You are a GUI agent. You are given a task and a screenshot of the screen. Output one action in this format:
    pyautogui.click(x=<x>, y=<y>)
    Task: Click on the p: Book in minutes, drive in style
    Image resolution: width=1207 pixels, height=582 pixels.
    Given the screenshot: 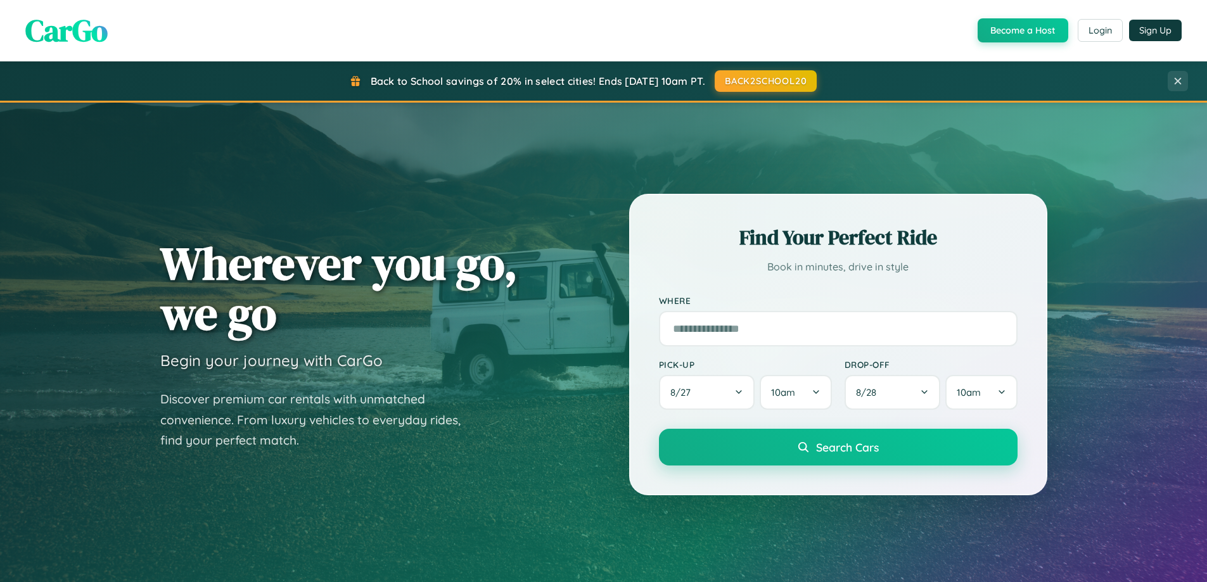 What is the action you would take?
    pyautogui.click(x=838, y=267)
    